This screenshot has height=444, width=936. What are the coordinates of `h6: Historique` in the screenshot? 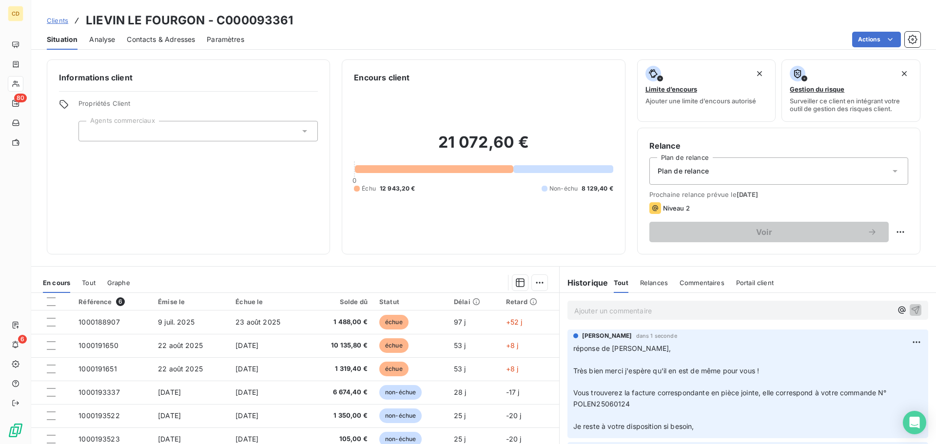 It's located at (584, 283).